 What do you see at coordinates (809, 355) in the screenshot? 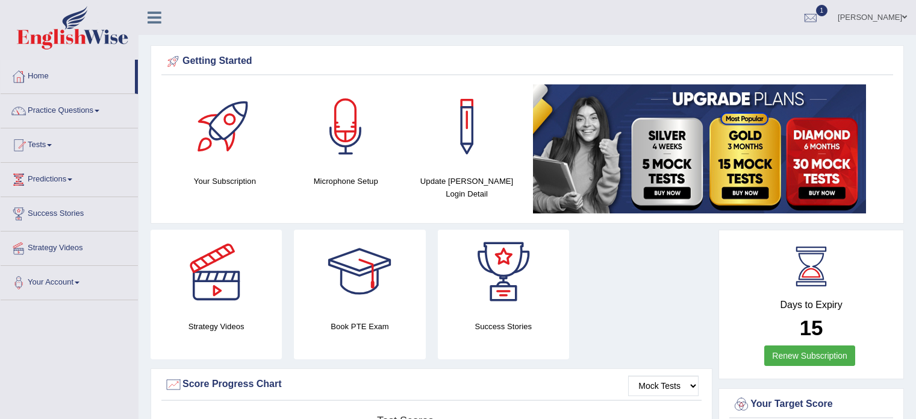
I see `a: Renew Subscription` at bounding box center [809, 355].